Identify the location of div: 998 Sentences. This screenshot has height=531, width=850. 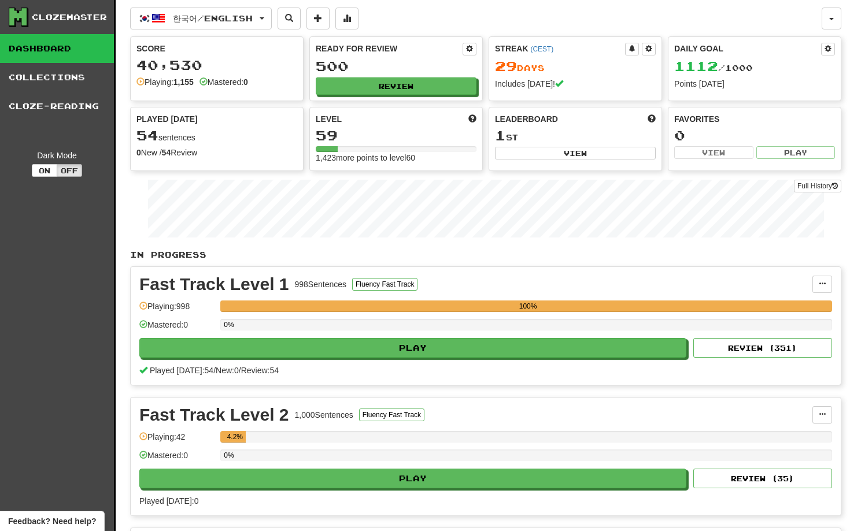
(321, 284).